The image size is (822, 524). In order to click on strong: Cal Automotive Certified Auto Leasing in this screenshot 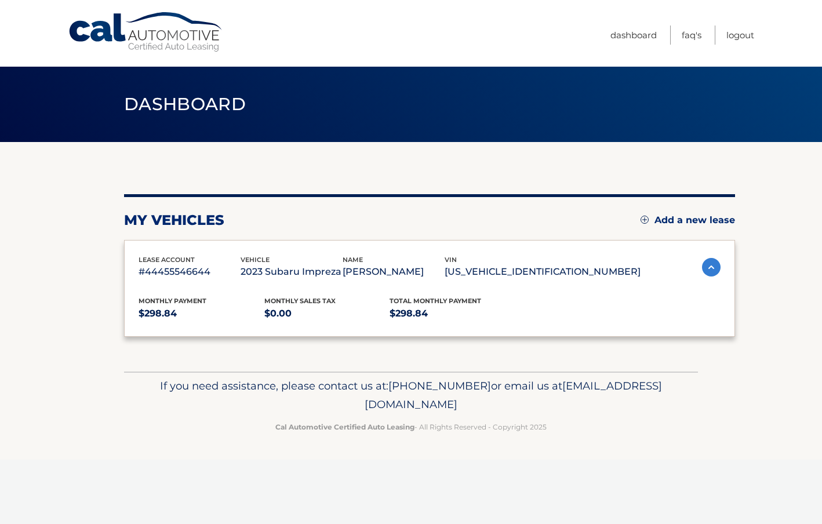, I will do `click(345, 427)`.